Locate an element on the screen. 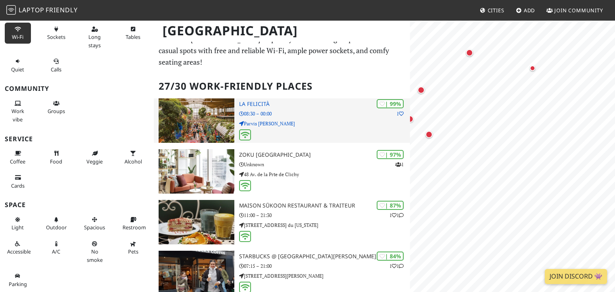  span: Parking is located at coordinates (18, 284).